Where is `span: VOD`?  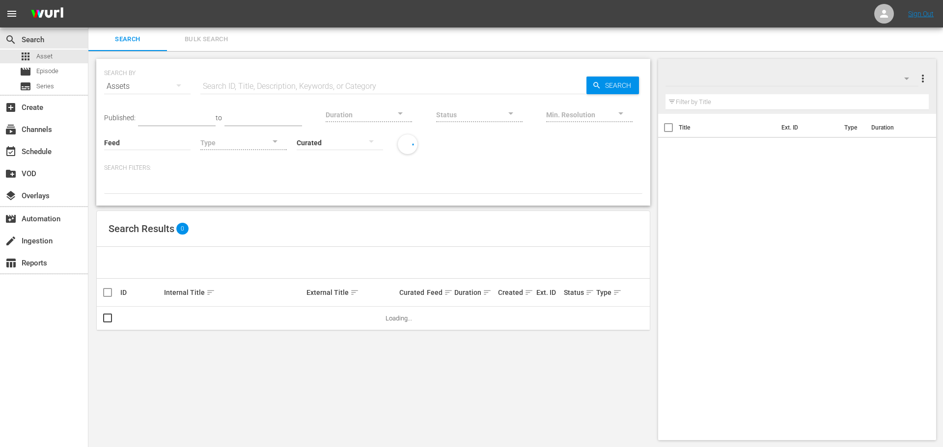 span: VOD is located at coordinates (11, 174).